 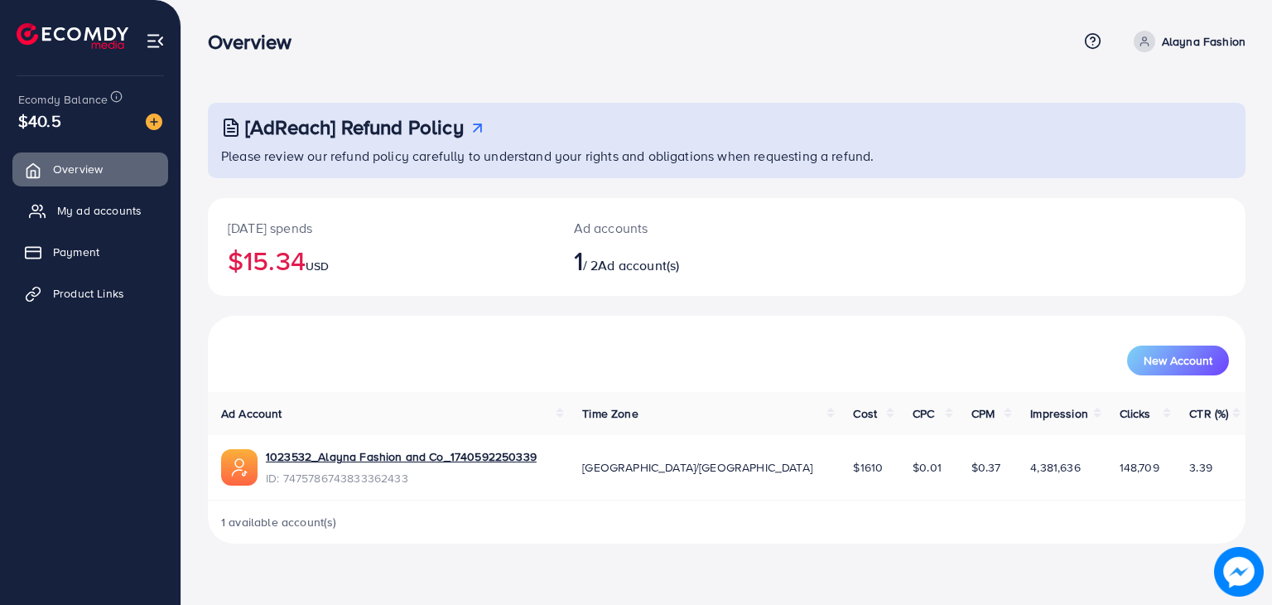 I want to click on span: Clicks, so click(x=1136, y=413).